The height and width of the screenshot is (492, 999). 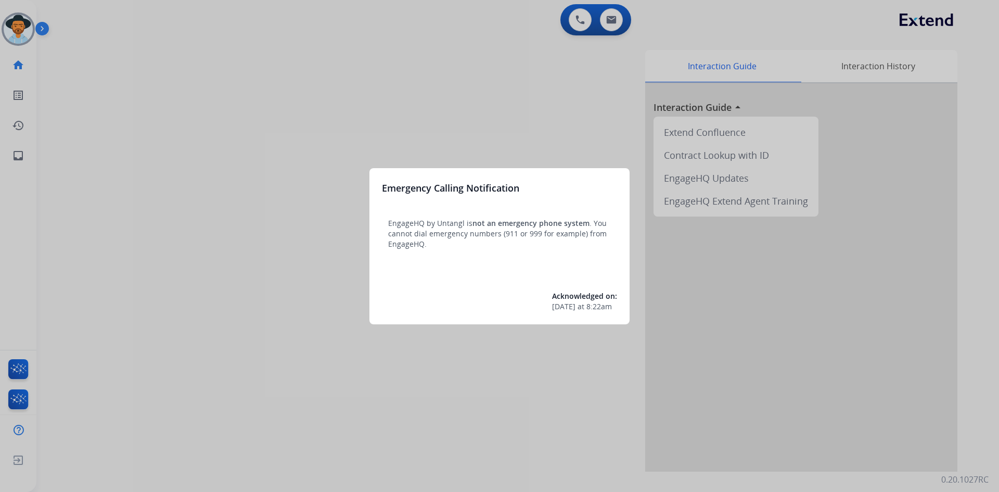 What do you see at coordinates (499, 234) in the screenshot?
I see `p: EngageHQ by Untangl is . You cannot dial emergency numbers (911 or 999 for example) from EngageHQ.` at bounding box center [499, 234].